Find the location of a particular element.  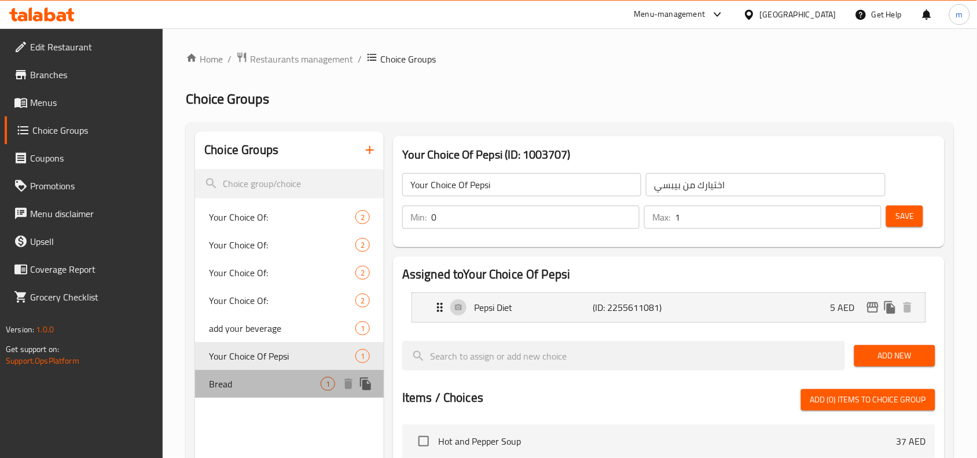

div: add your beverage1 is located at coordinates (289, 328).